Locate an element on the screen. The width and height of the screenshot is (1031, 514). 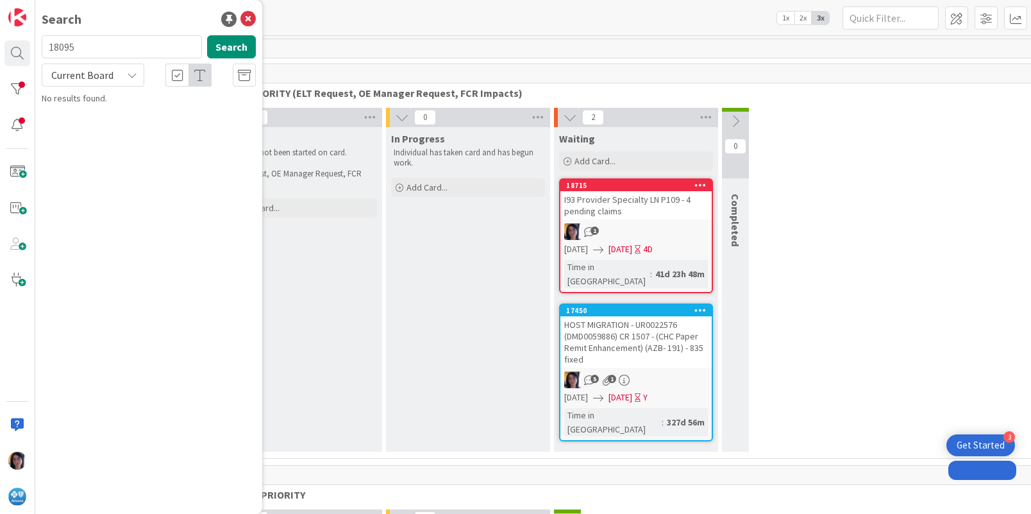
a: 17450HOST MIGRATION - UR0022576 (DMD0059886) CR 1507 - (CHC Paper Remit Enhancement) (AZB- 191) -... is located at coordinates (636, 372).